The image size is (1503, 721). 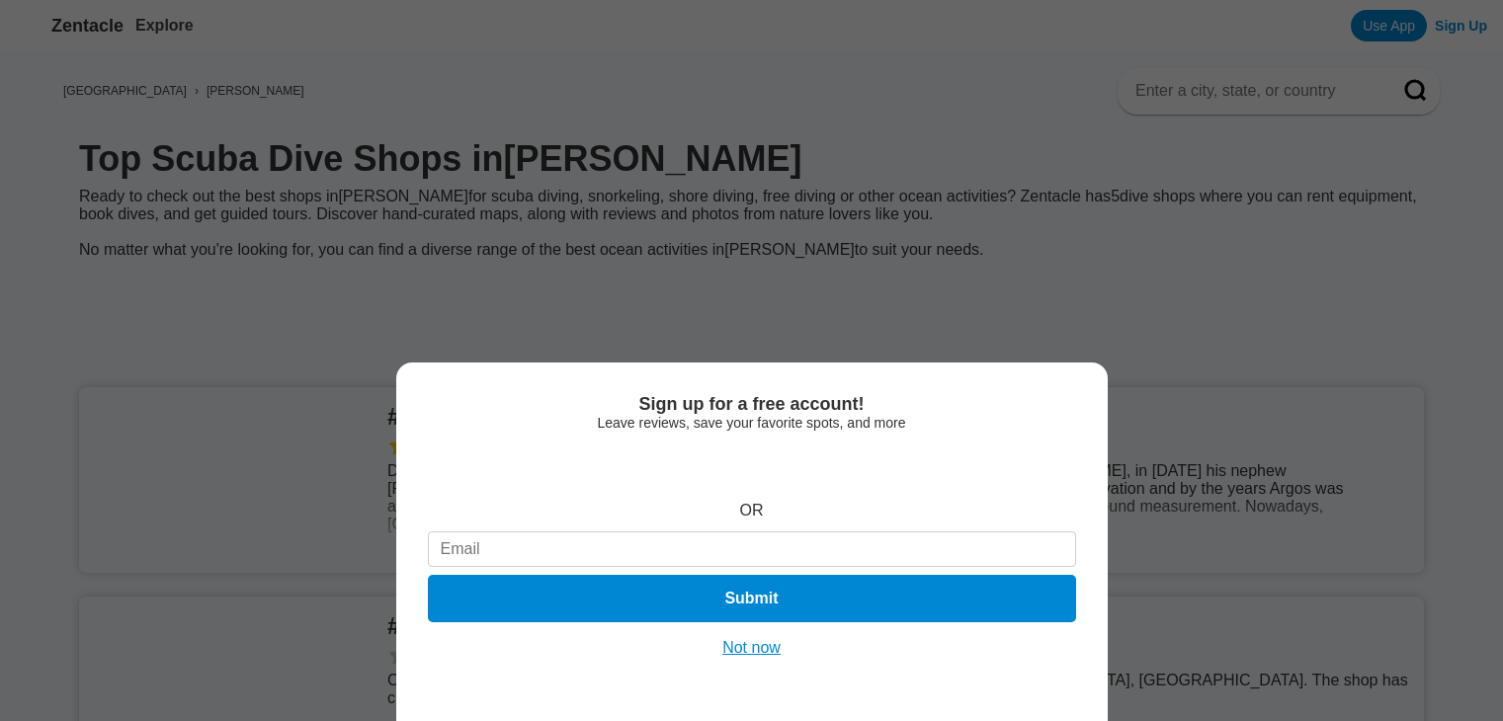 I want to click on div: Sign up for a free account!, so click(x=752, y=404).